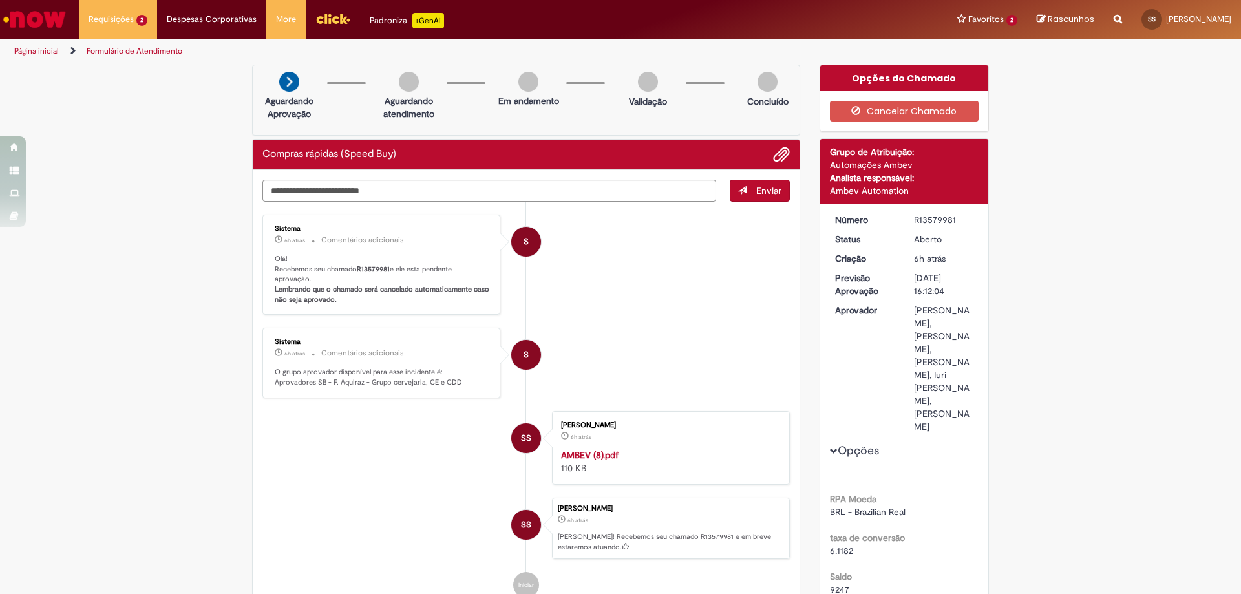 This screenshot has height=594, width=1241. Describe the element at coordinates (865, 310) in the screenshot. I see `dt: Aprovador` at that location.